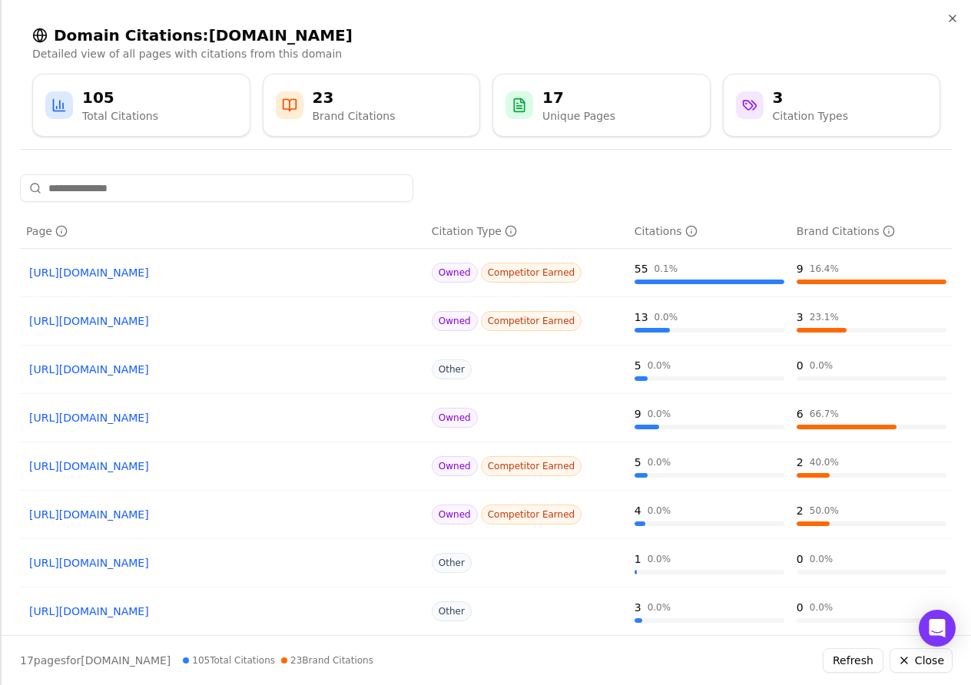  Describe the element at coordinates (824, 269) in the screenshot. I see `div: 16.4 %` at that location.